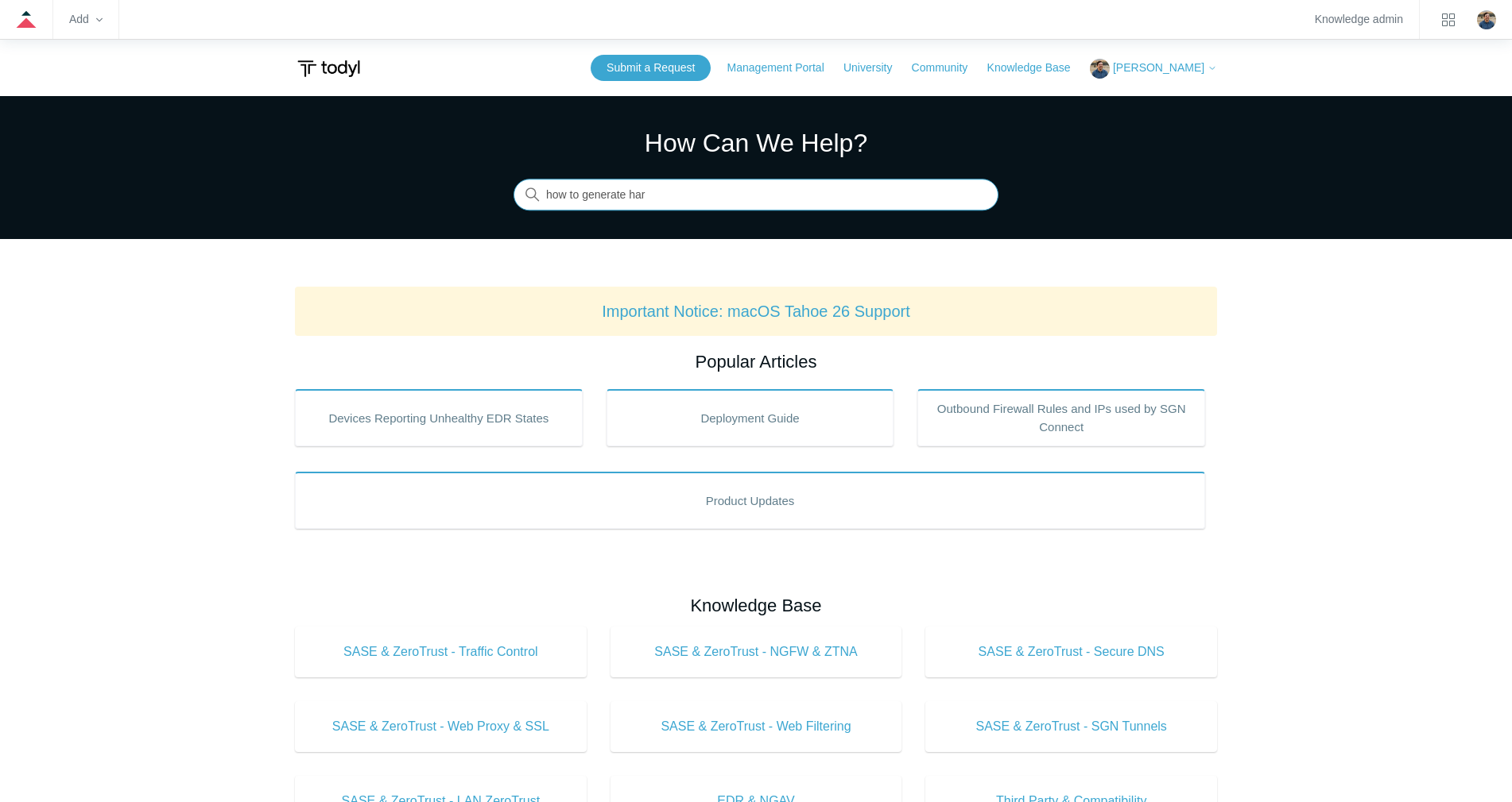  I want to click on a: Submit a Request, so click(650, 67).